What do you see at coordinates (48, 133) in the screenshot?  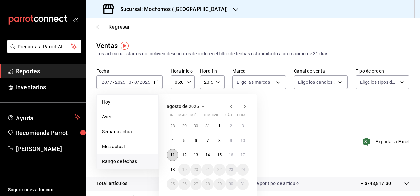 I see `span: Recomienda Parrot` at bounding box center [48, 133].